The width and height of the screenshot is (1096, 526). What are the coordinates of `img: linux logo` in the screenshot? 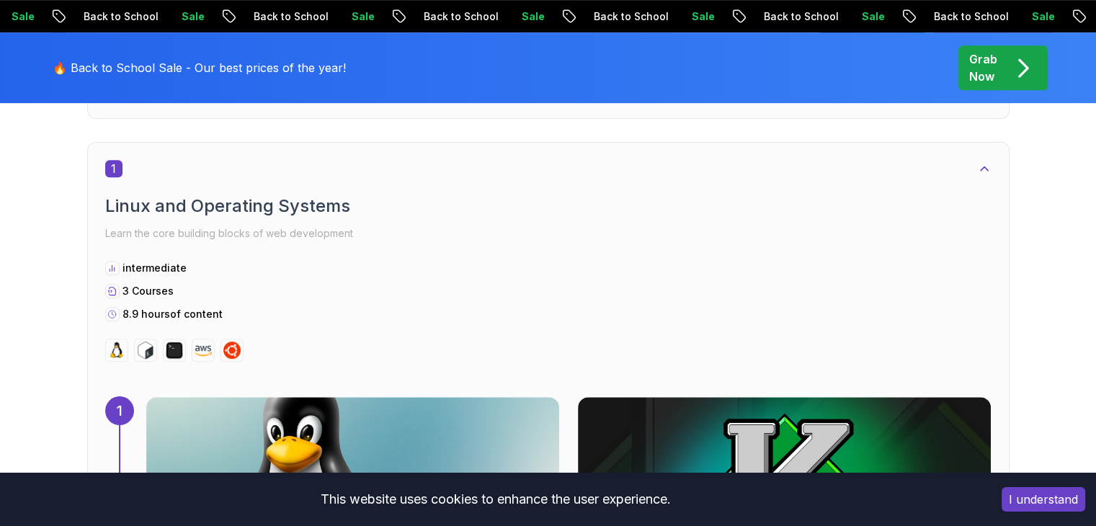 It's located at (117, 350).